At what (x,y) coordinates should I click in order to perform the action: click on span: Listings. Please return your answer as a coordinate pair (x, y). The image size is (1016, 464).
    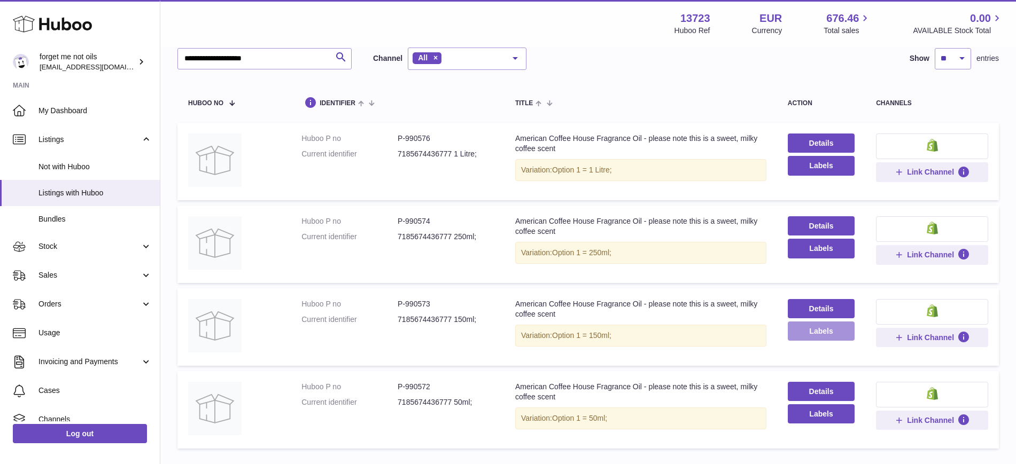
    Looking at the image, I should click on (89, 139).